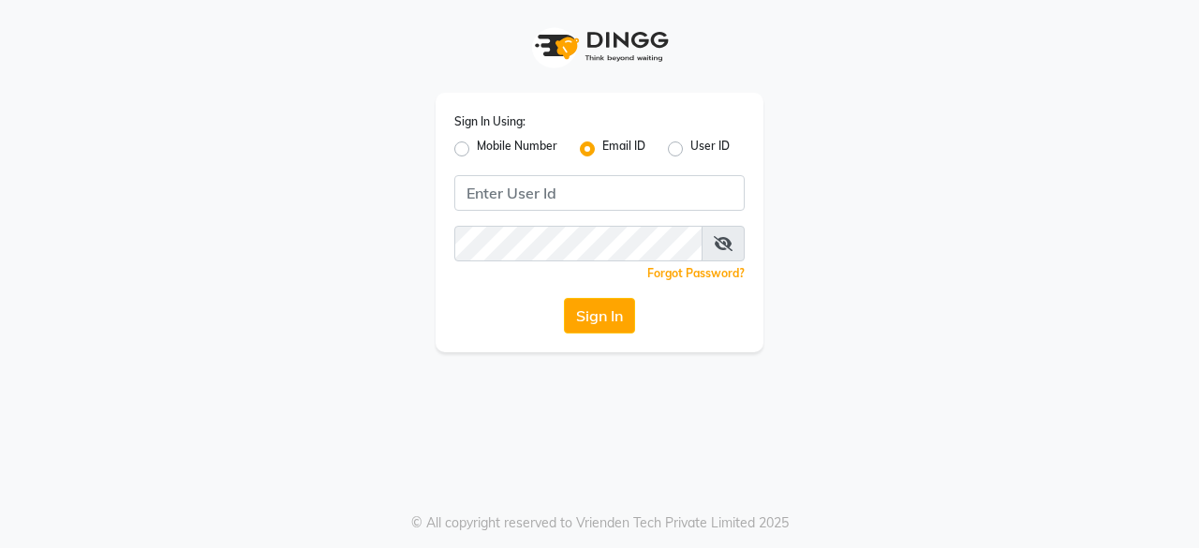  Describe the element at coordinates (710, 149) in the screenshot. I see `label: User ID` at that location.